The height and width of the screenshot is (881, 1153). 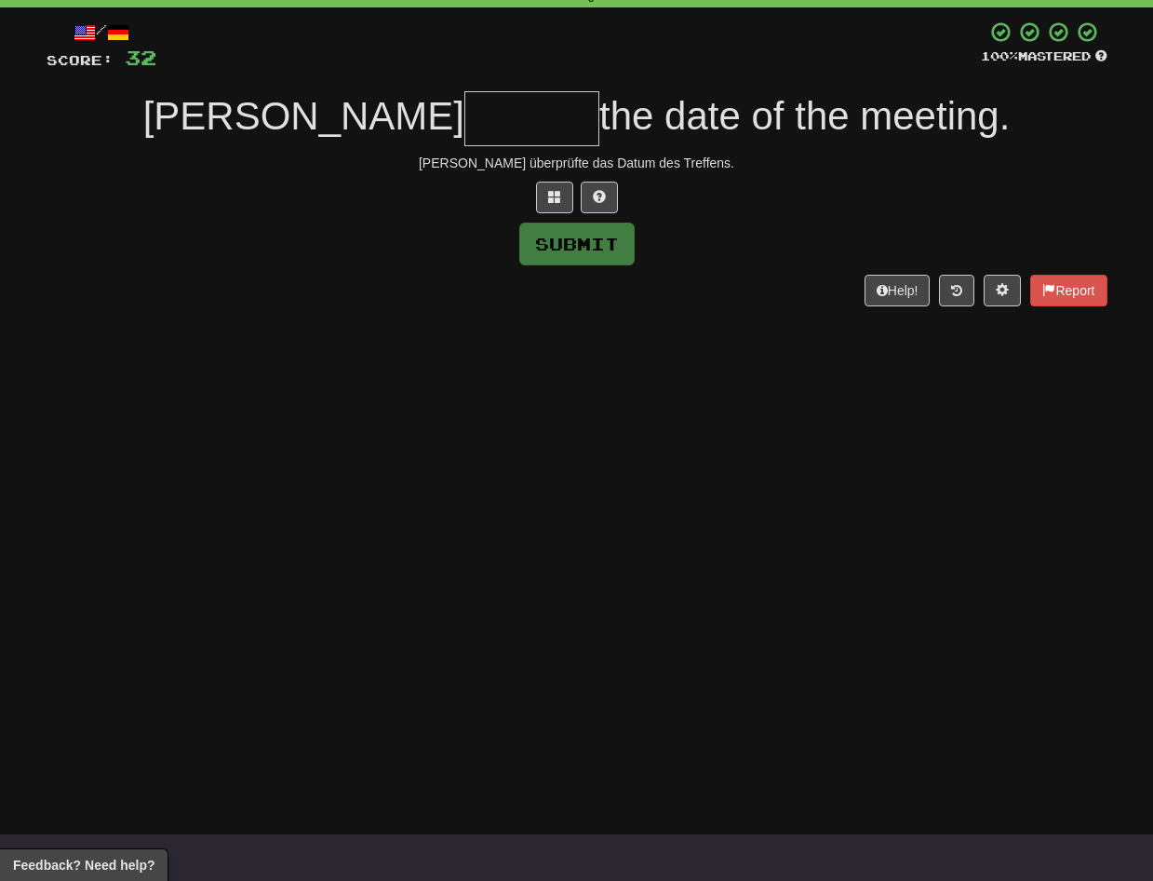 What do you see at coordinates (84, 865) in the screenshot?
I see `span: Open feedback widget` at bounding box center [84, 865].